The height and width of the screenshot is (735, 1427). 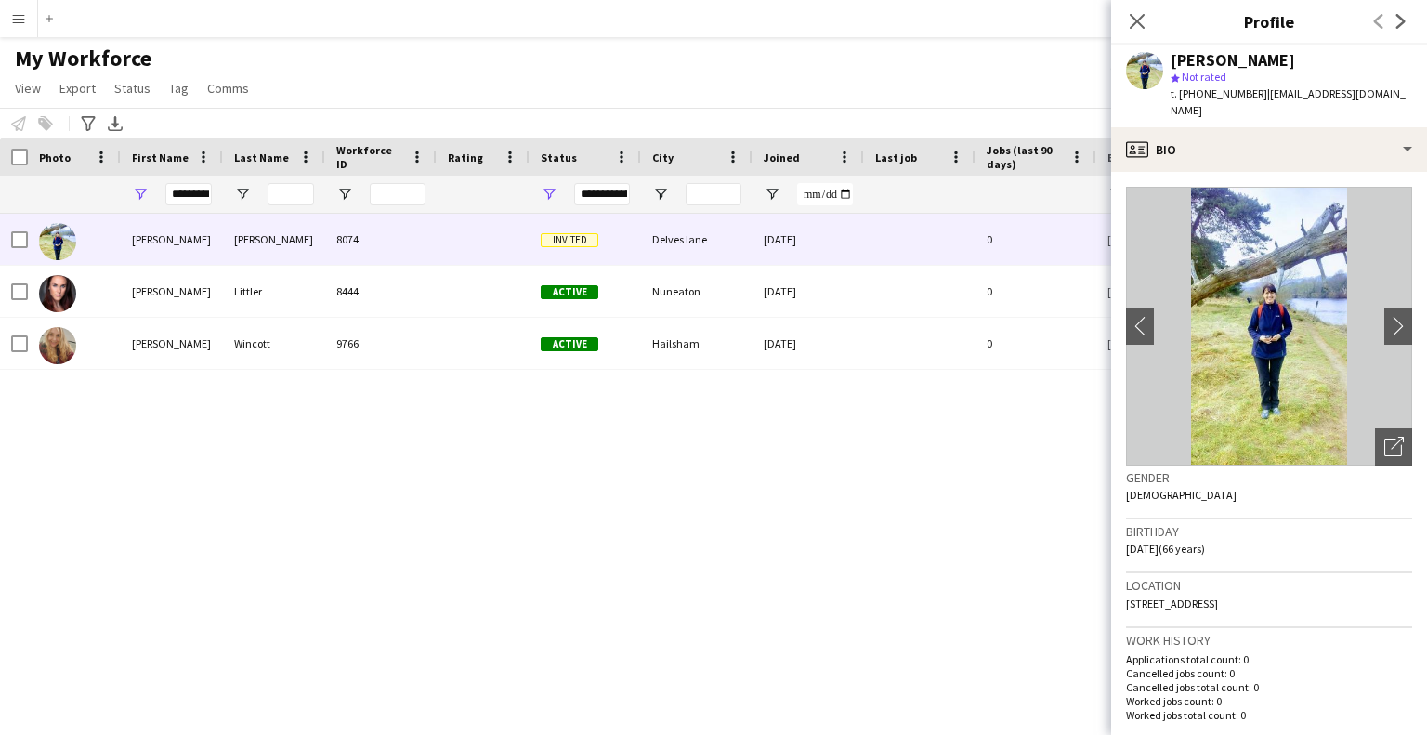 I want to click on img: Christine Appleby, so click(x=58, y=242).